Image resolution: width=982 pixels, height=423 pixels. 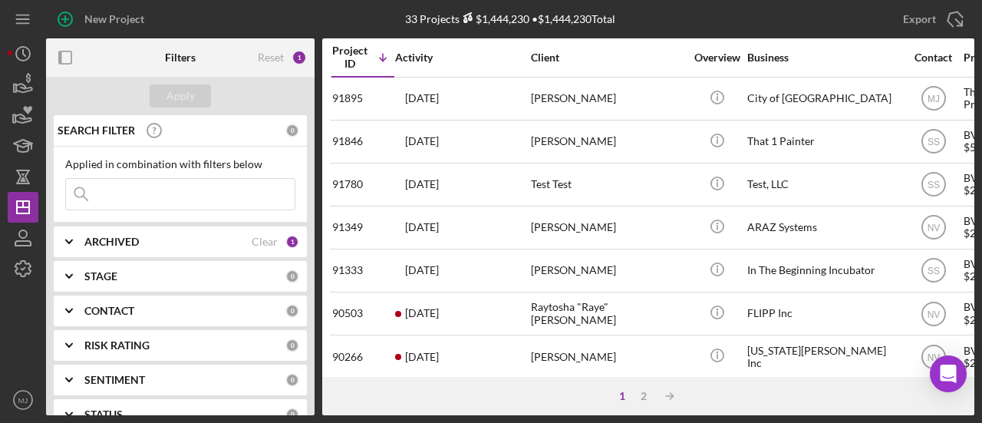 I want to click on time: 2025-09-11 19:28, so click(x=422, y=227).